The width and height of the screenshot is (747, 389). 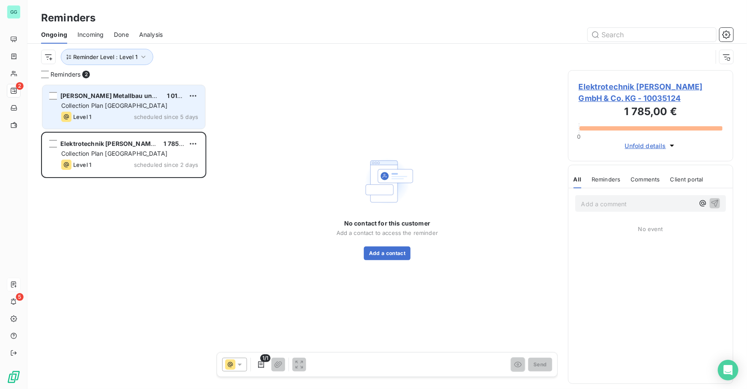 What do you see at coordinates (265, 358) in the screenshot?
I see `span: 1/1` at bounding box center [265, 358].